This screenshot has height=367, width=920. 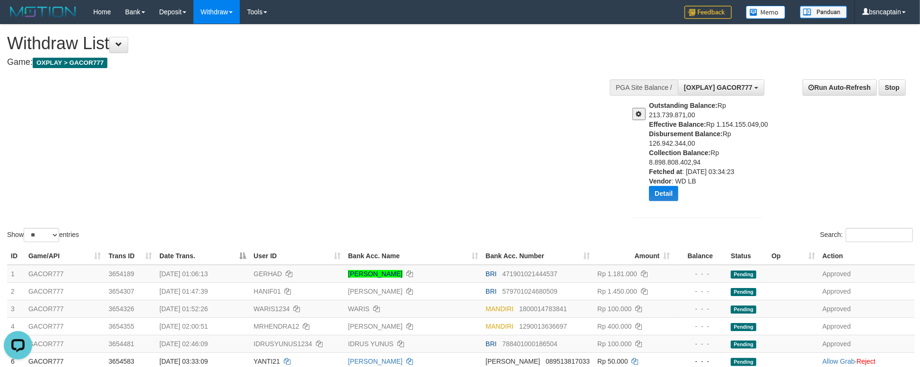 I want to click on b: Vendor, so click(x=660, y=181).